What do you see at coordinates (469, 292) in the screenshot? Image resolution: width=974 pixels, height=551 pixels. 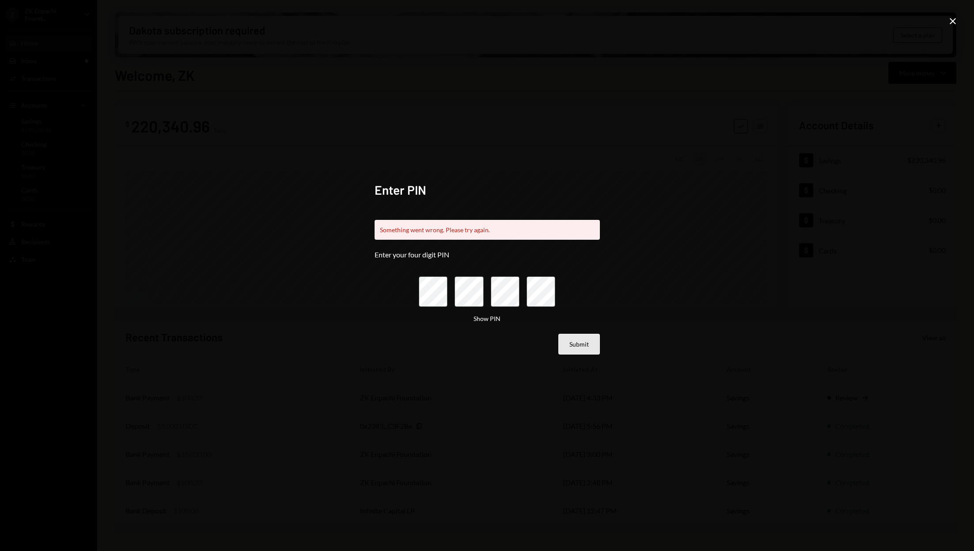 I see `input: pin code 2 of 4` at bounding box center [469, 292].